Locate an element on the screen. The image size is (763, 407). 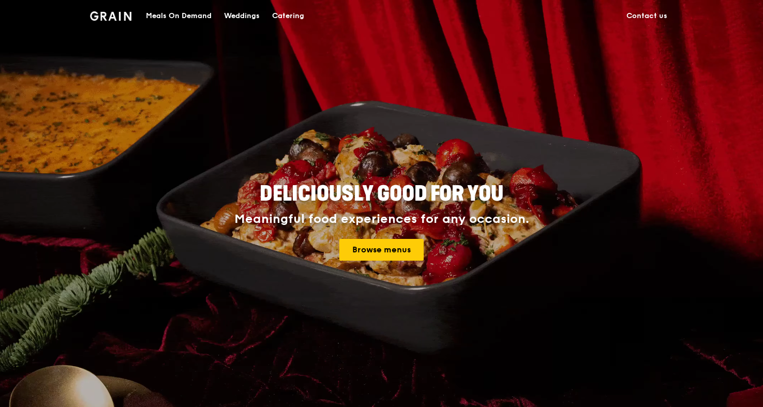
div: Meals On Demand is located at coordinates (178, 16).